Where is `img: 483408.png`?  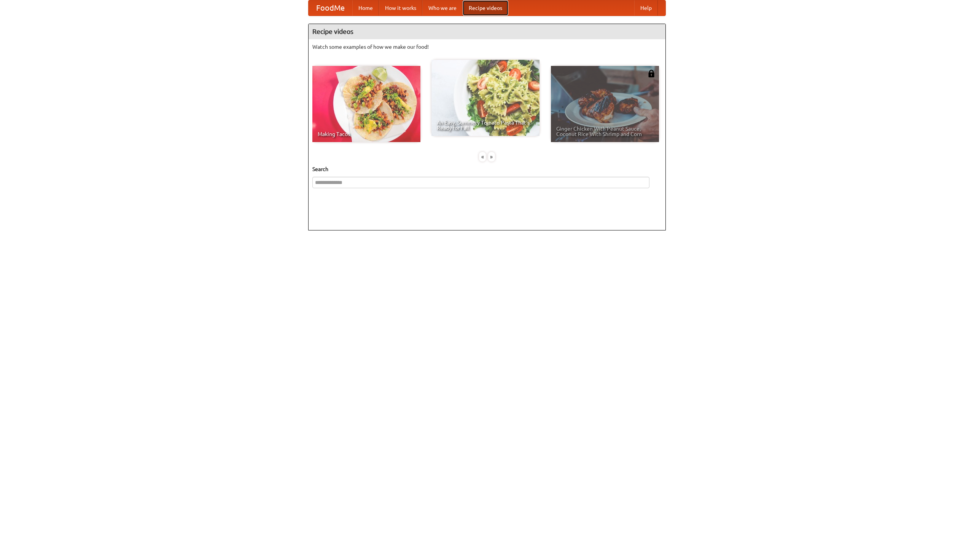 img: 483408.png is located at coordinates (652, 73).